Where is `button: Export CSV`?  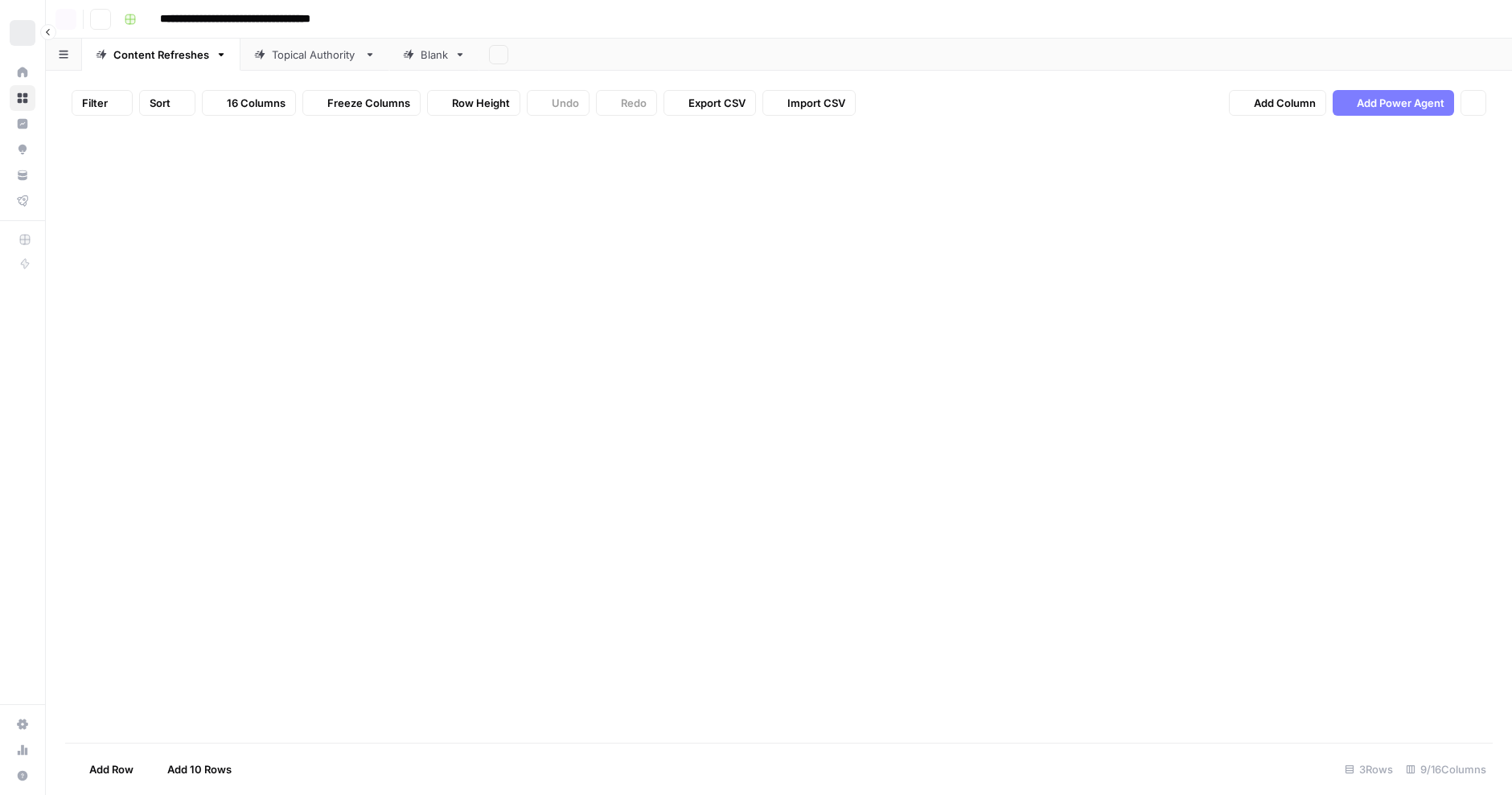
button: Export CSV is located at coordinates (709, 103).